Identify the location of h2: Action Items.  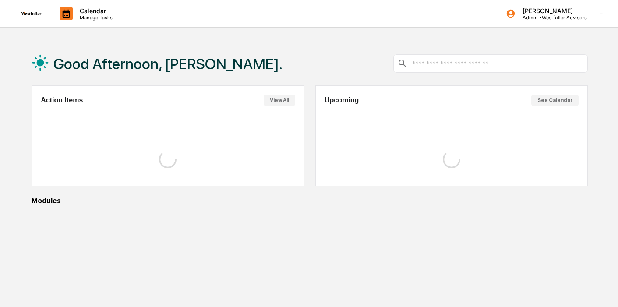
(62, 100).